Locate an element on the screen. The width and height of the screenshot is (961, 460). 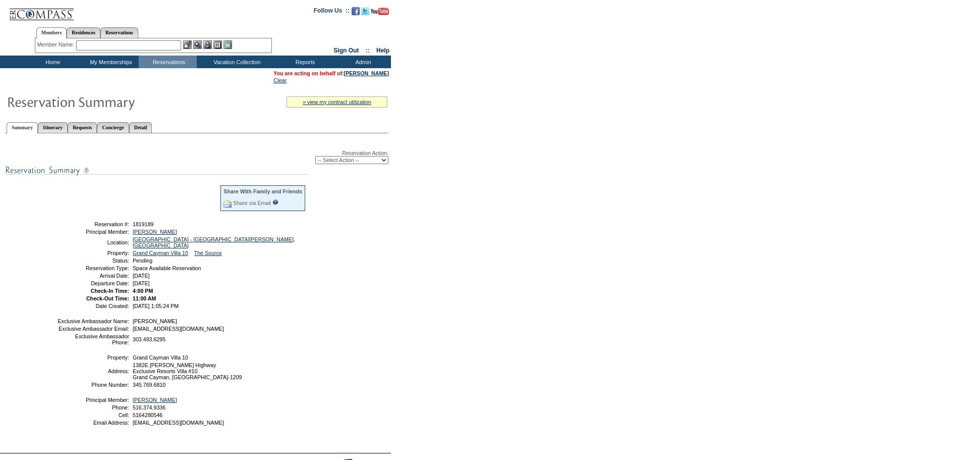
td: My Memberships is located at coordinates (109, 62).